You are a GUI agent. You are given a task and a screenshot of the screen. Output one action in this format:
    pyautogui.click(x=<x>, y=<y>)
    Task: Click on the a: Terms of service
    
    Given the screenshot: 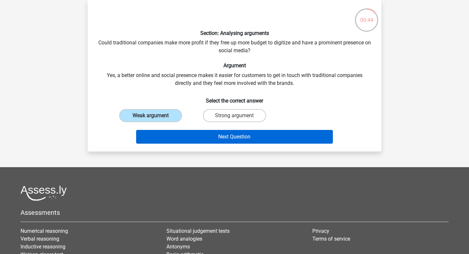 What is the action you would take?
    pyautogui.click(x=331, y=238)
    